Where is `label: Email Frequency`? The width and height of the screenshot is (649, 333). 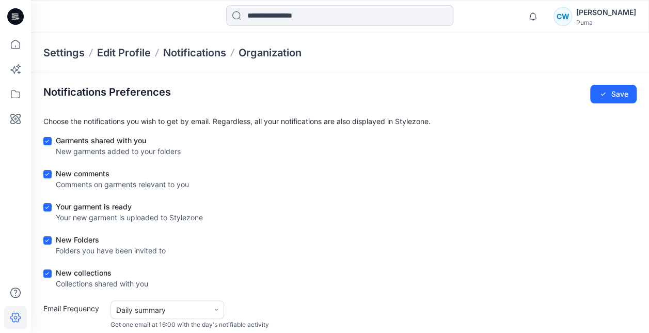
label: Email Frequency is located at coordinates (74, 316).